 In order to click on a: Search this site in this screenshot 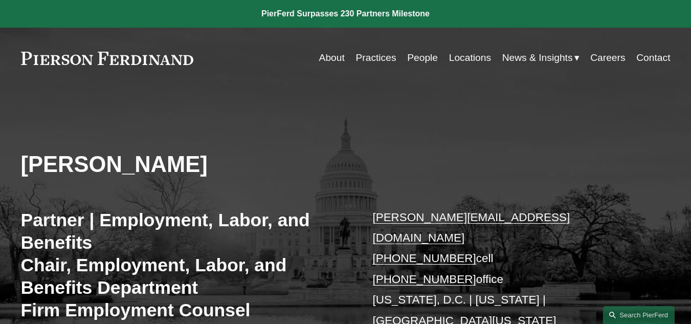, I will do `click(638, 314)`.